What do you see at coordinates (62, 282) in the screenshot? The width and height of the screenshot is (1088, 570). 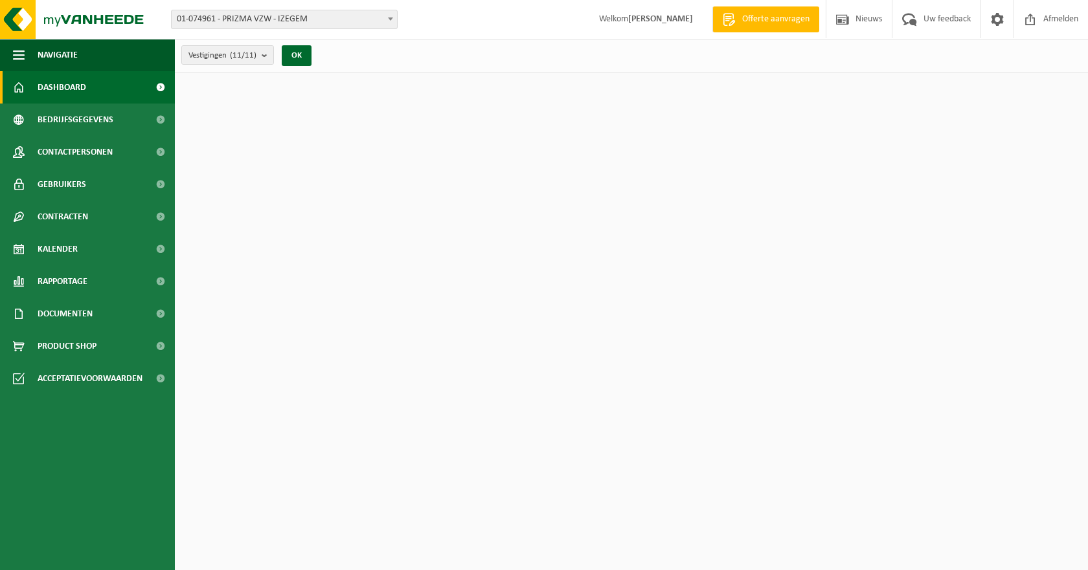 I see `span: Rapportage` at bounding box center [62, 282].